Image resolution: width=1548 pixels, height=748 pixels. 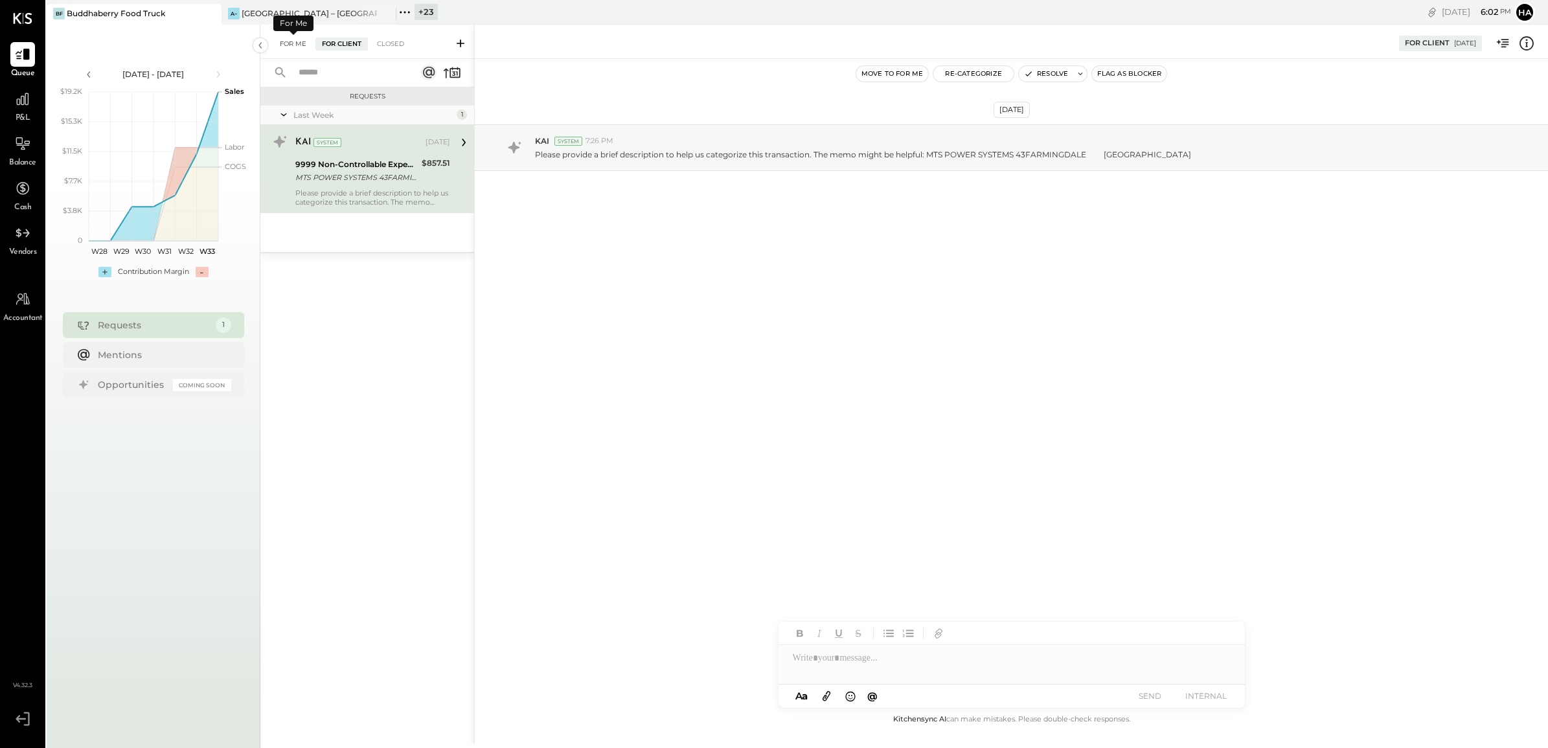 What do you see at coordinates (73, 181) in the screenshot?
I see `text: $7.7K` at bounding box center [73, 181].